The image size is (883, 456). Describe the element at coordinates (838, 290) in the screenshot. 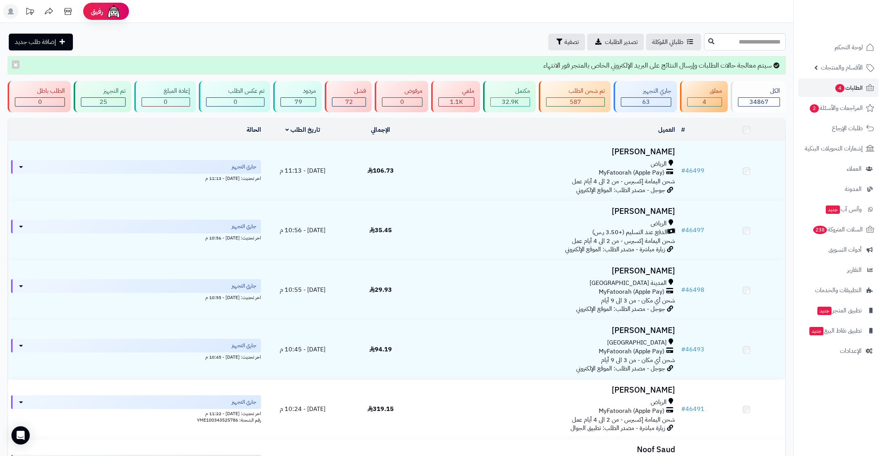

I see `a: التطبيقات والخدمات` at that location.